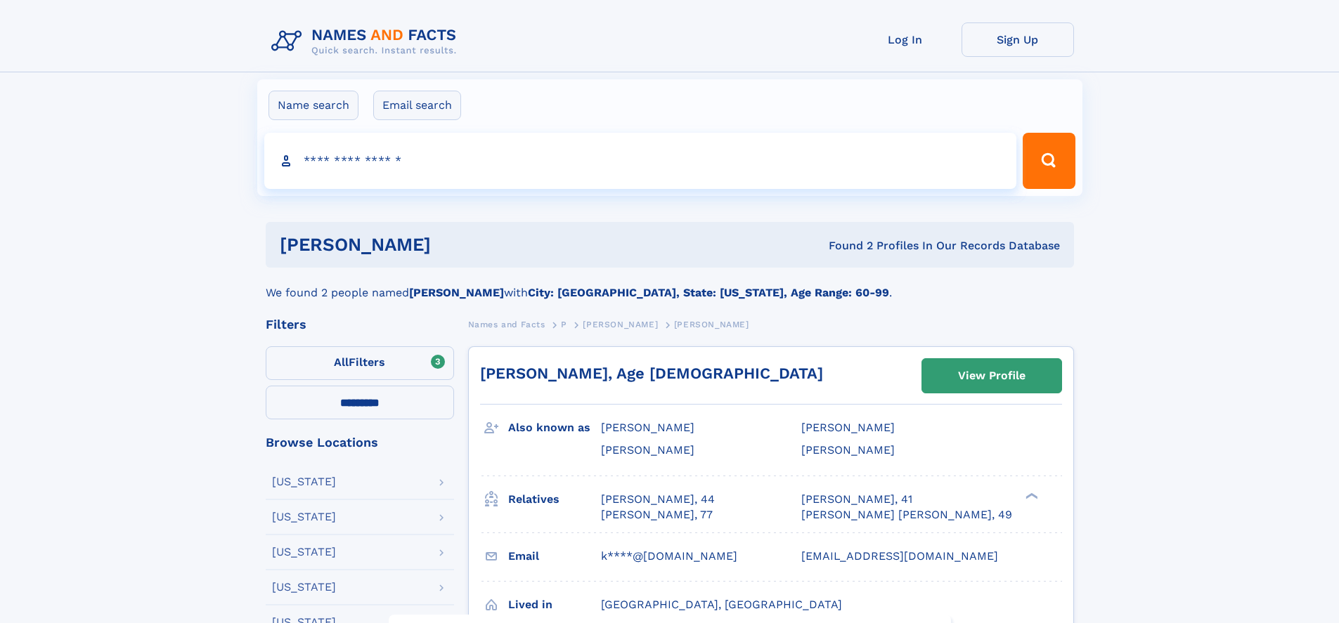  Describe the element at coordinates (1018, 39) in the screenshot. I see `a: Sign Up` at that location.